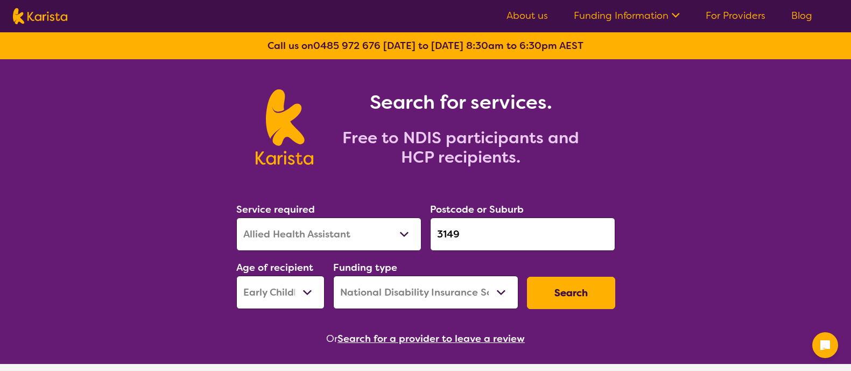 The width and height of the screenshot is (851, 371). Describe the element at coordinates (461, 147) in the screenshot. I see `h2: Free to NDIS participants and HCP recipients.` at that location.